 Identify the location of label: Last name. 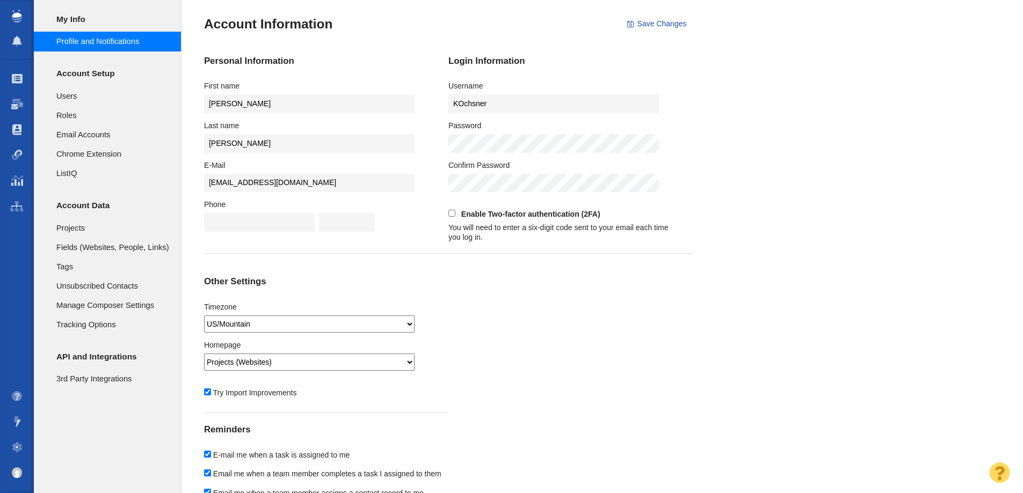
(221, 126).